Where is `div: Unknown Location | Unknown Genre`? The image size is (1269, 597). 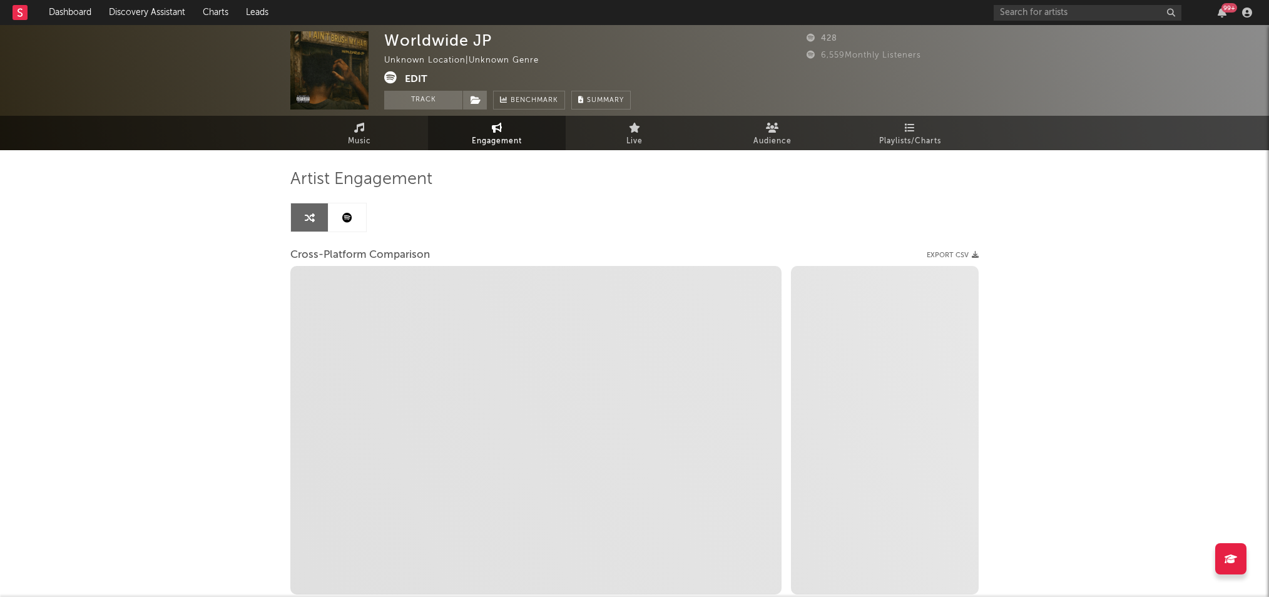
div: Unknown Location | Unknown Genre is located at coordinates (469, 61).